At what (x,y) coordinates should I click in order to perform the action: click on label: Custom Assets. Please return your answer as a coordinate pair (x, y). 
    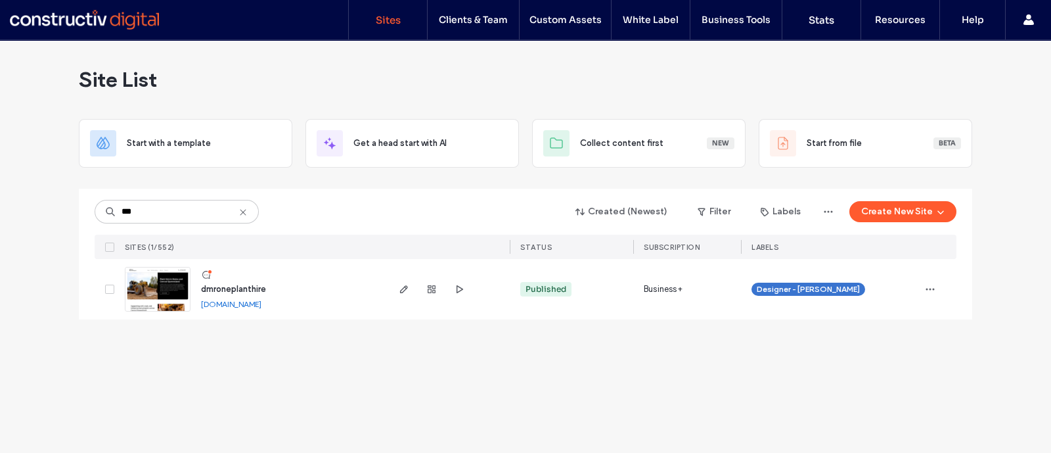
    Looking at the image, I should click on (565, 20).